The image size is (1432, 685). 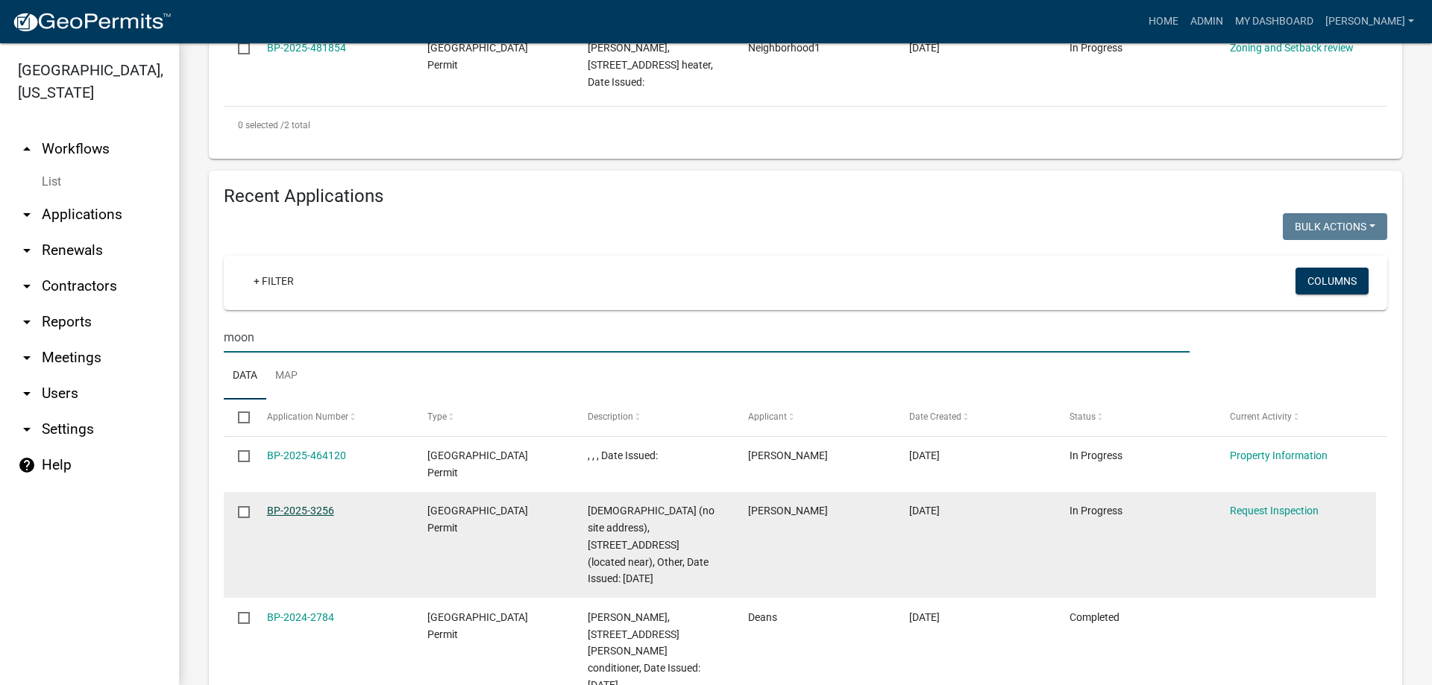 I want to click on span: Current Activity, so click(x=1260, y=417).